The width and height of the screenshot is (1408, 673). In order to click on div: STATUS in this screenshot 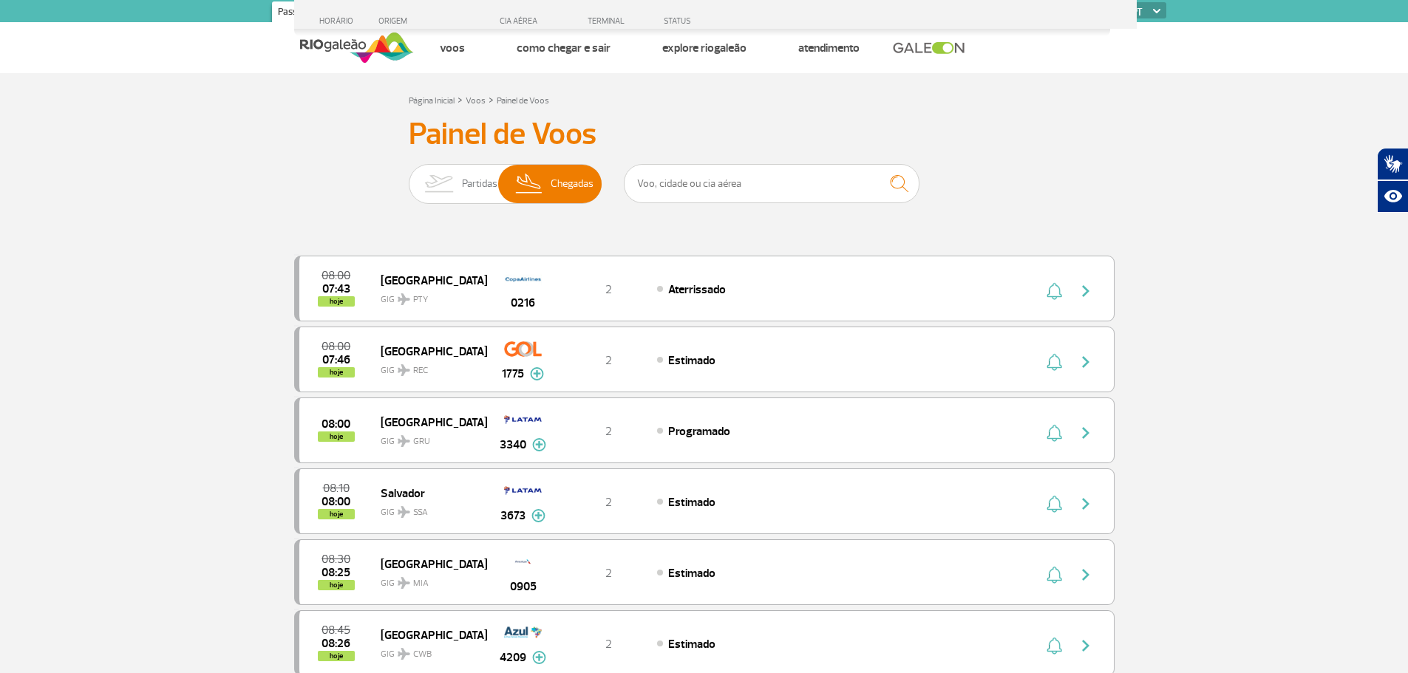, I will do `click(716, 21)`.